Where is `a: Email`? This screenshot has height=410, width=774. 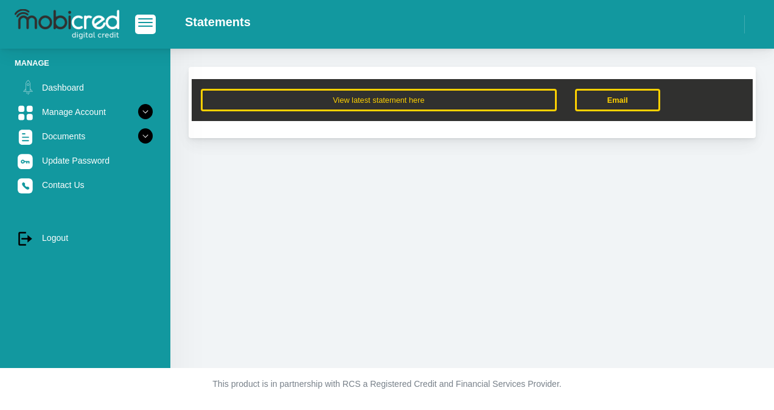 a: Email is located at coordinates (617, 100).